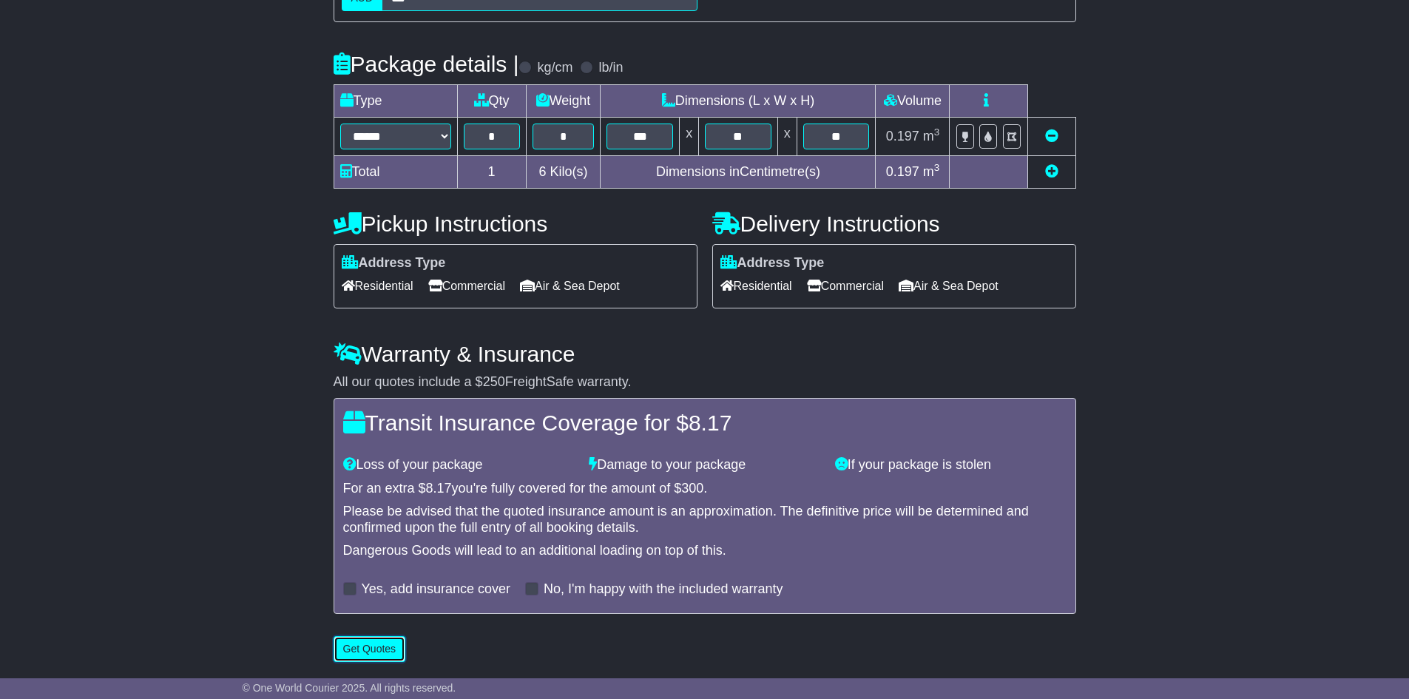 The image size is (1409, 699). Describe the element at coordinates (555, 68) in the screenshot. I see `label: kg/cm` at that location.